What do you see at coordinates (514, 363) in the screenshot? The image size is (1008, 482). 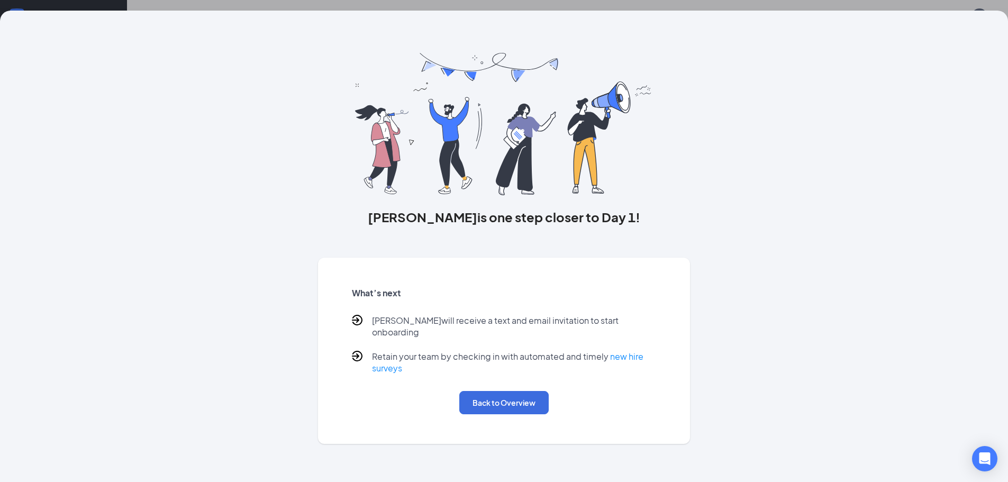 I see `p: Retain your team by checking in with automated and timely` at bounding box center [514, 363].